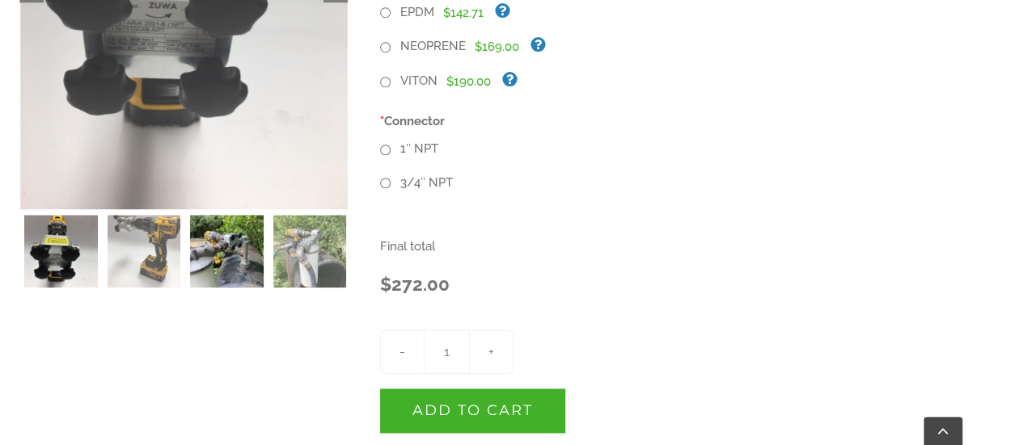  What do you see at coordinates (496, 47) in the screenshot?
I see `span: $169.00` at bounding box center [496, 47].